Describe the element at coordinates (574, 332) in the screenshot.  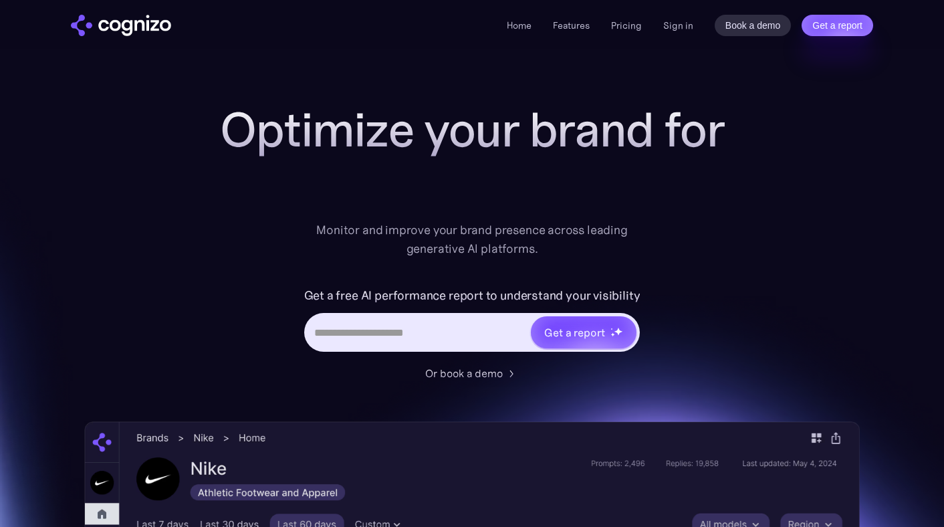
I see `div: Get a report` at that location.